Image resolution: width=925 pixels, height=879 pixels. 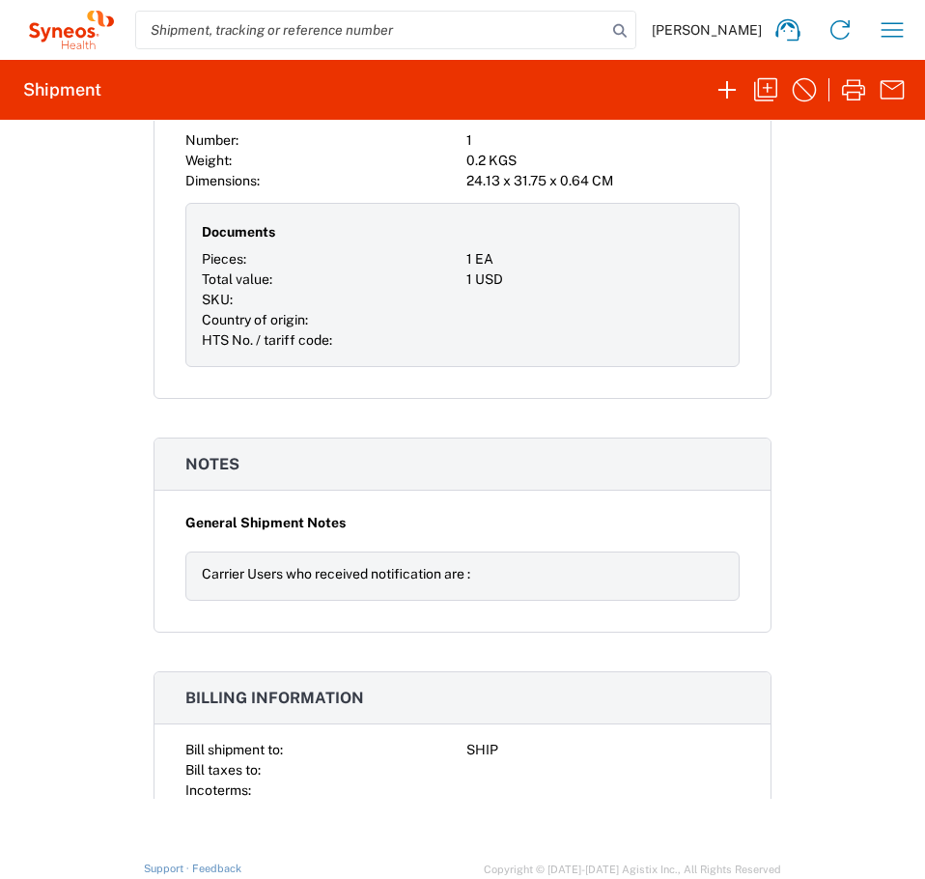 I want to click on input: Shipment, tracking or reference number, so click(x=371, y=30).